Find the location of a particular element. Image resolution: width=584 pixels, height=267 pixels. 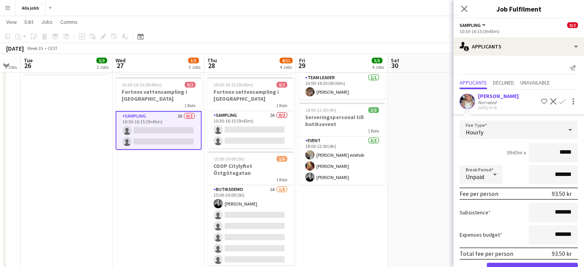

span: Sat is located at coordinates (395, 60).